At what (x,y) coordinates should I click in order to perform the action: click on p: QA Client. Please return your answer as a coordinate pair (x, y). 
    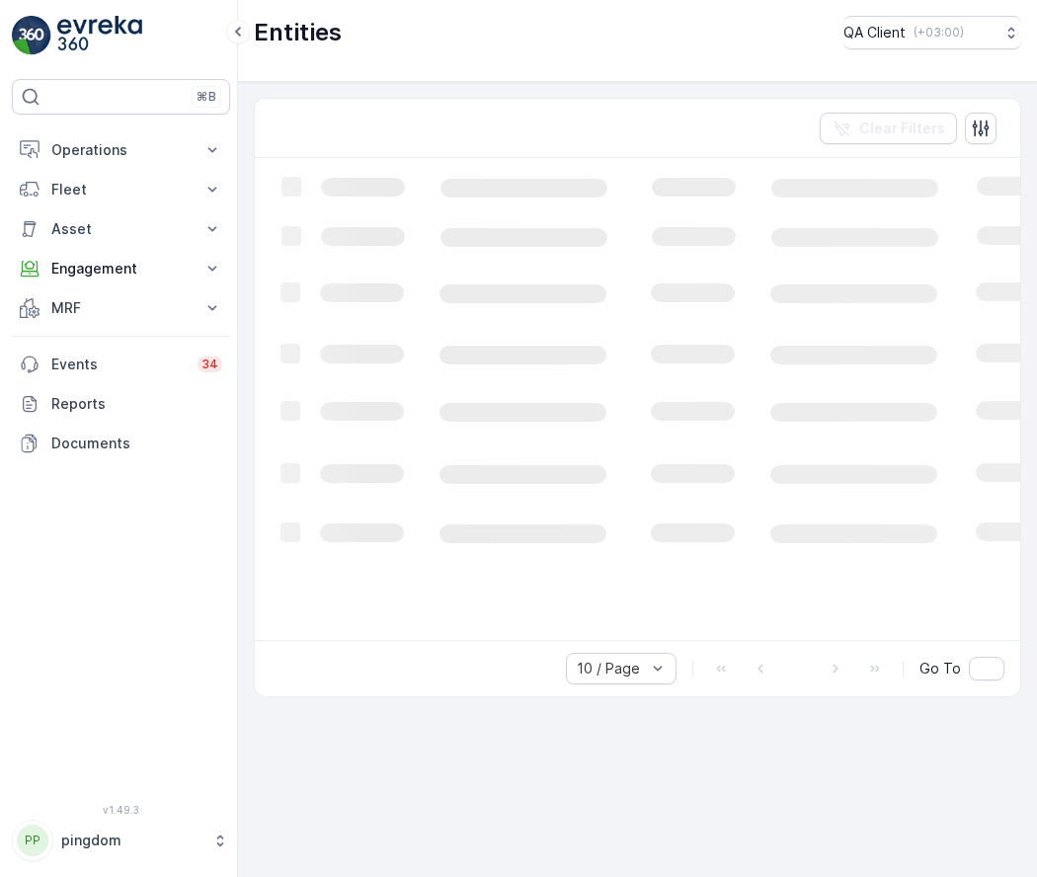
    Looking at the image, I should click on (874, 33).